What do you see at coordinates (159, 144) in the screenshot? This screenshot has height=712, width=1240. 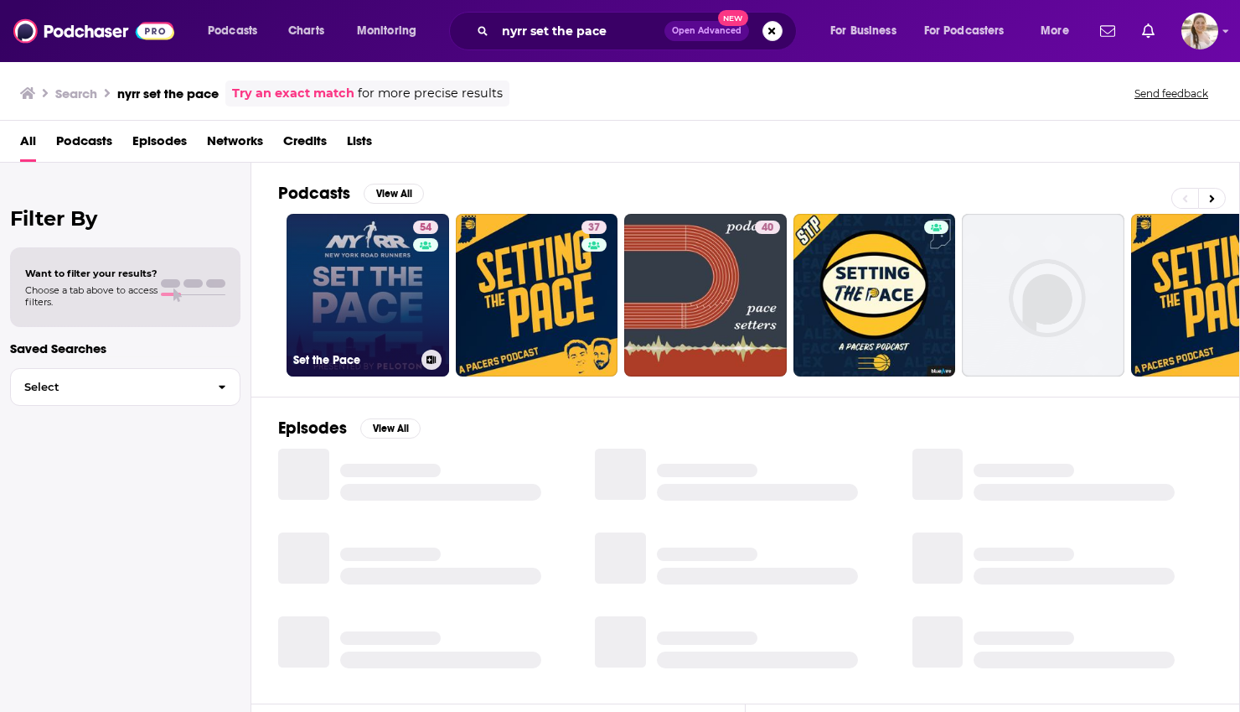 I see `span: Episodes` at bounding box center [159, 144].